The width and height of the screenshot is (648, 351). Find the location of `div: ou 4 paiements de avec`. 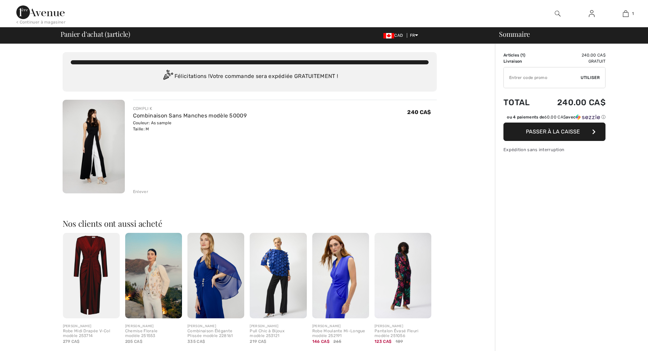

div: ou 4 paiements de avec is located at coordinates (556, 117).